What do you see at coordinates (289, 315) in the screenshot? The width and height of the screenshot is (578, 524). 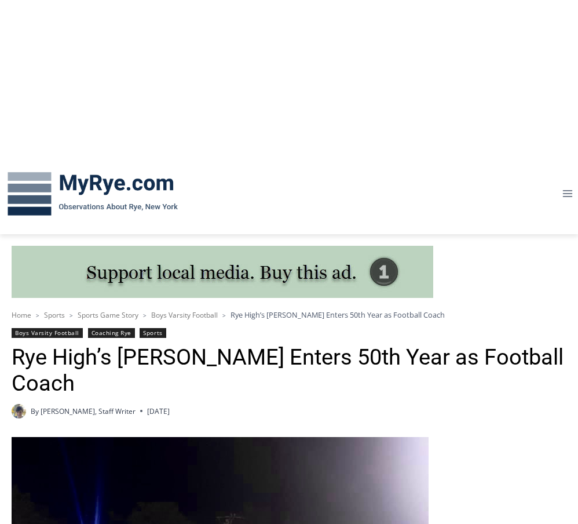 I see `nav: Breadcrumbs` at bounding box center [289, 315].